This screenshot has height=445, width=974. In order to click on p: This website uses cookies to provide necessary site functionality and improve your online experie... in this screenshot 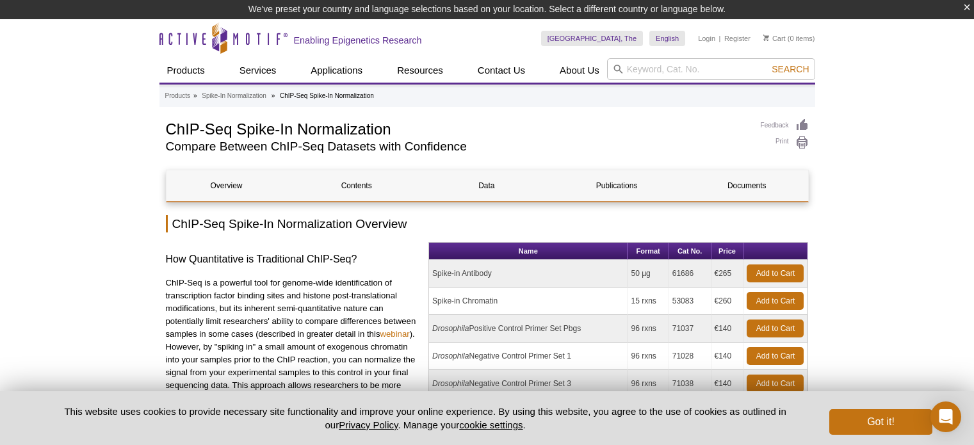, I will do `click(425, 418)`.